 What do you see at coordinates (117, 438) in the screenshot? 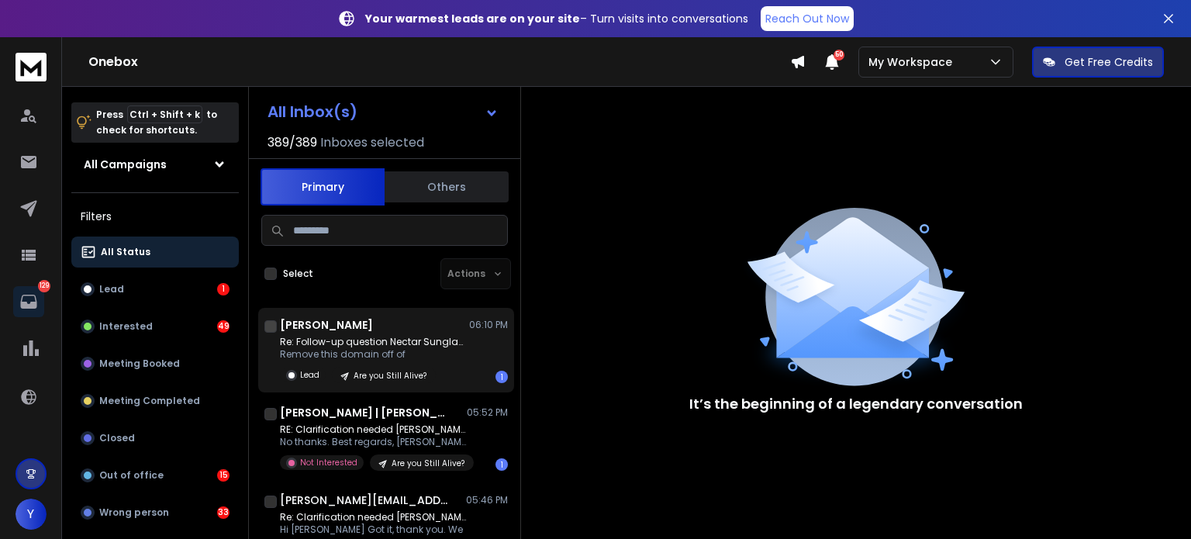
I see `p: Closed` at bounding box center [117, 438].